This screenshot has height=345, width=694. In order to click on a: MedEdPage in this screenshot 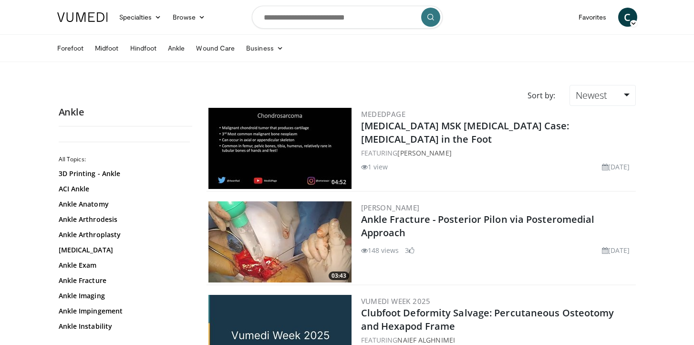, I will do `click(384, 114)`.